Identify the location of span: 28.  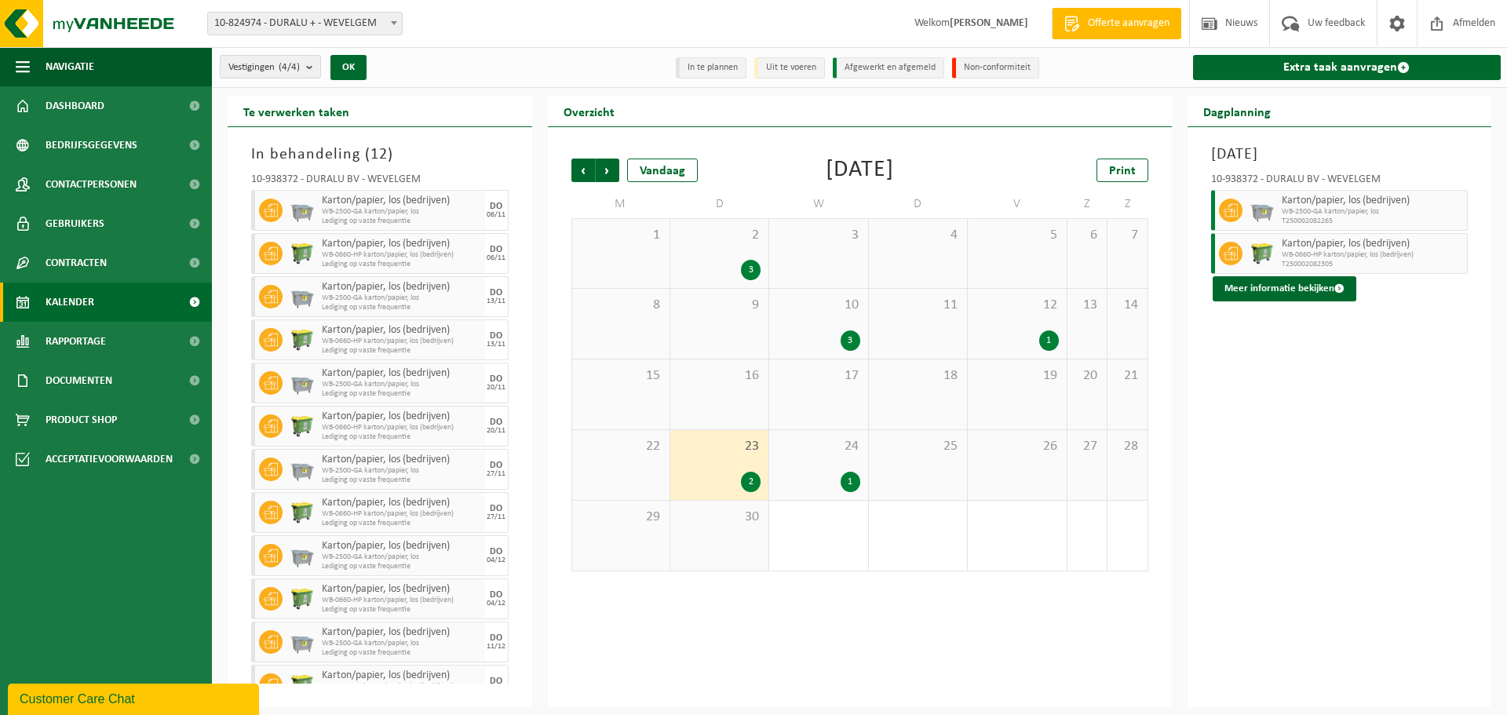
(1127, 447).